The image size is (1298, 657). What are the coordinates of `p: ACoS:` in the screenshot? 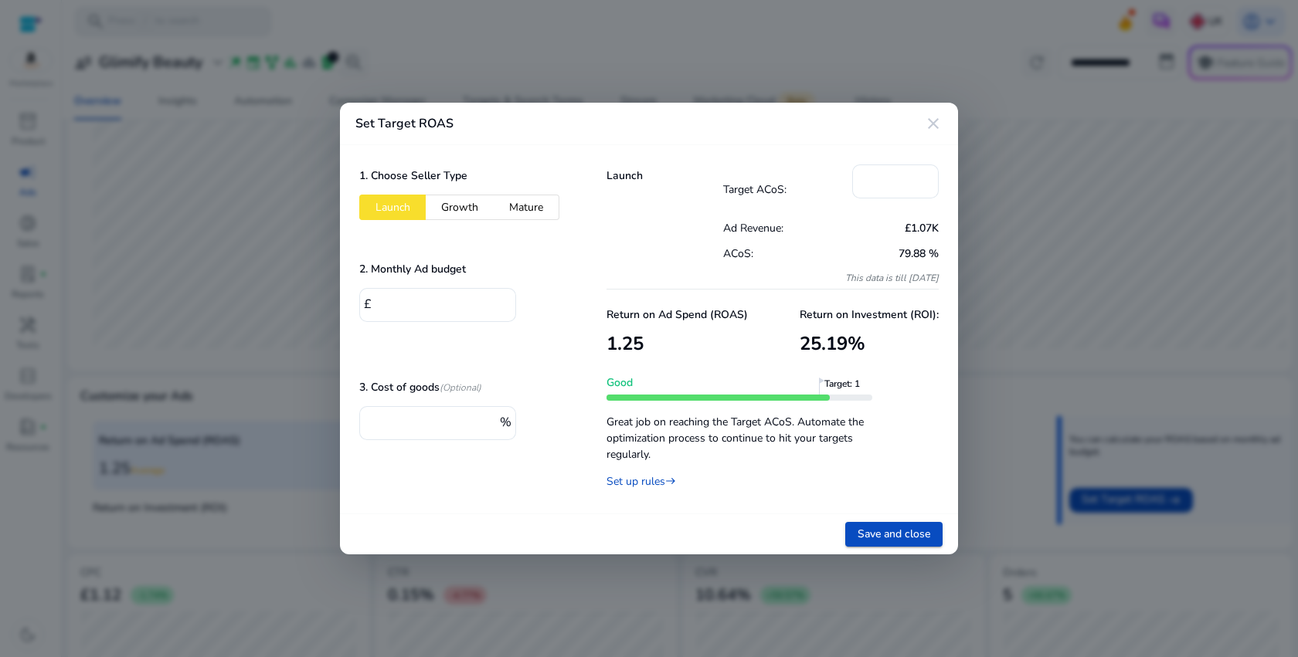 It's located at (777, 253).